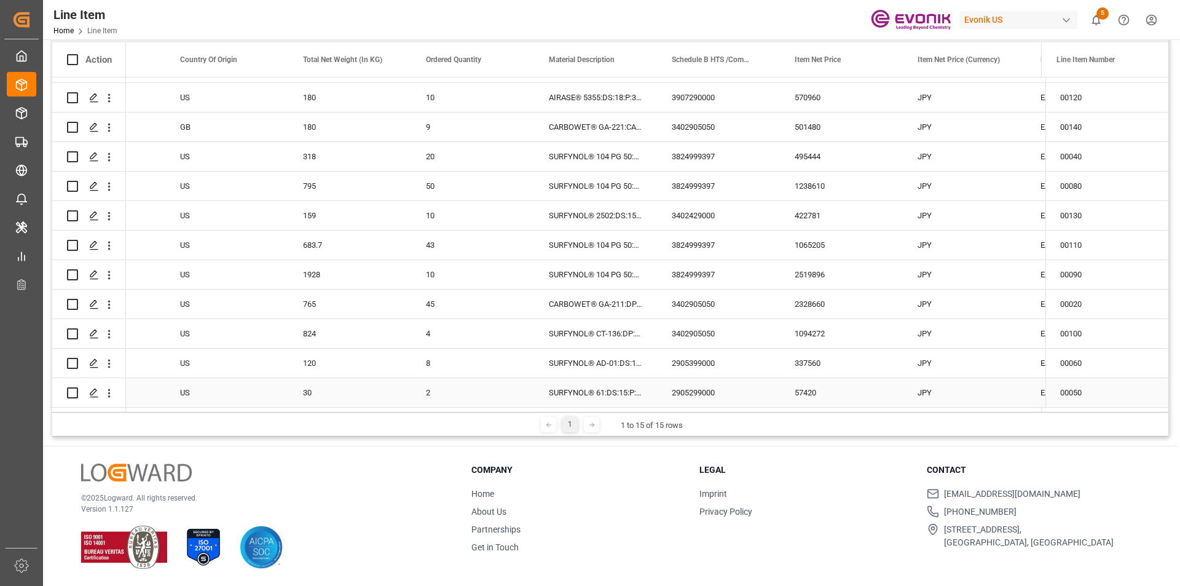 The height and width of the screenshot is (586, 1180). I want to click on div: 683.7, so click(350, 245).